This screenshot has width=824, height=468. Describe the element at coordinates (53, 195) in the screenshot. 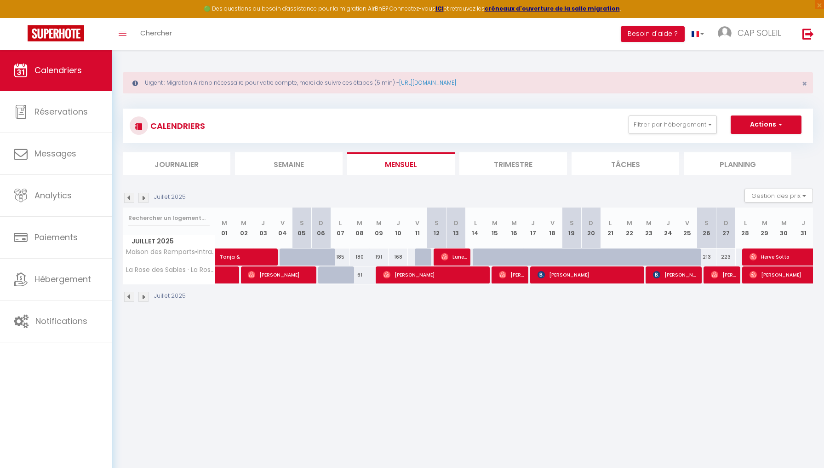

I see `span: Analytics` at that location.